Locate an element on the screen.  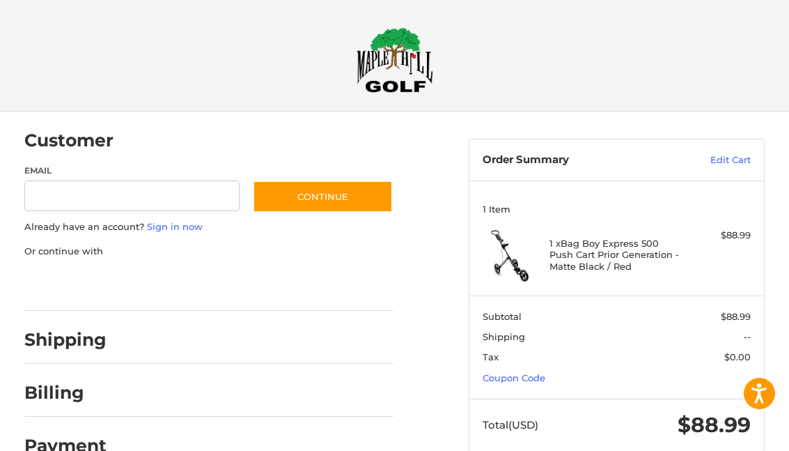
span: Total (USD) is located at coordinates (510, 424).